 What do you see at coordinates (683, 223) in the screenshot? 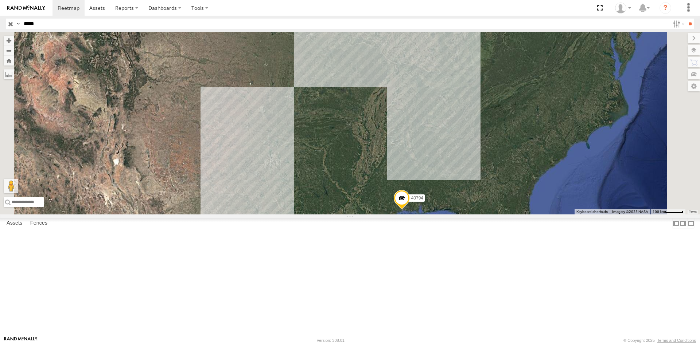
I see `label: Dock Summary Table to the Right` at bounding box center [683, 223].